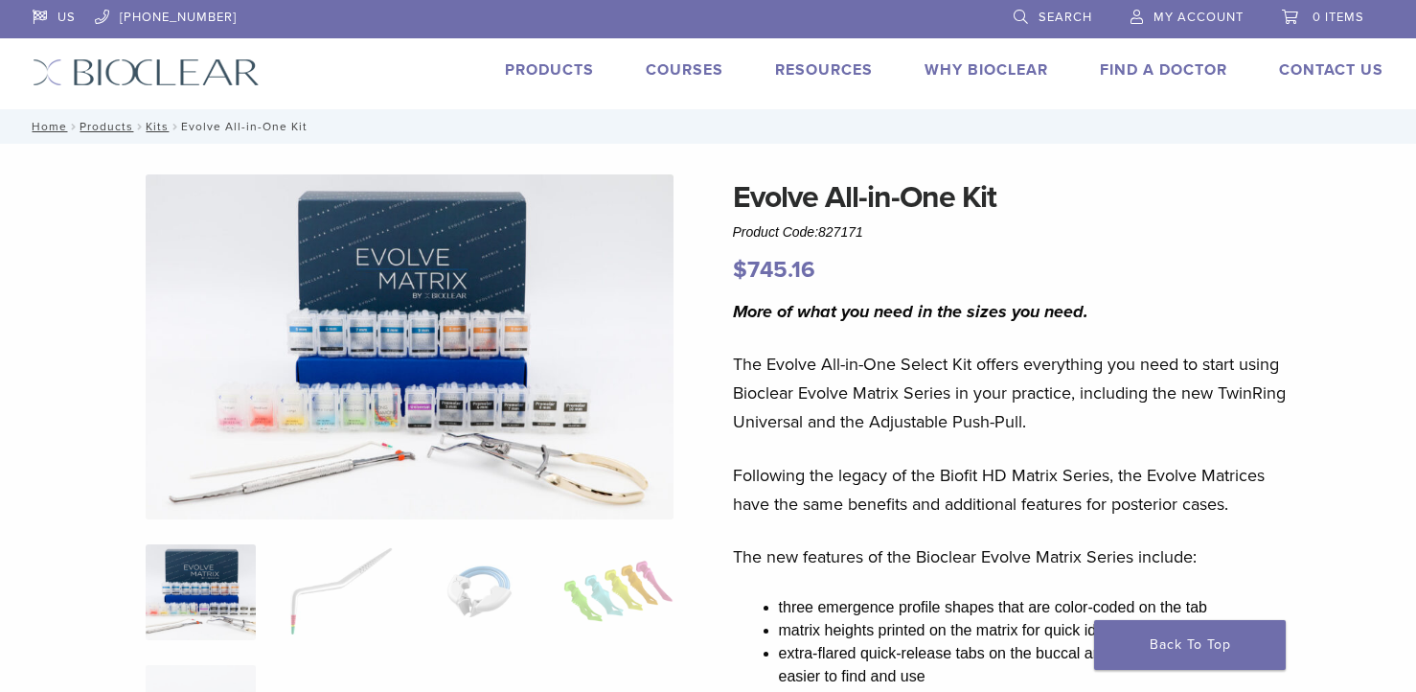 This screenshot has width=1416, height=692. What do you see at coordinates (339, 592) in the screenshot?
I see `img: Evolve All-in-One Kit - Image 2` at bounding box center [339, 592].